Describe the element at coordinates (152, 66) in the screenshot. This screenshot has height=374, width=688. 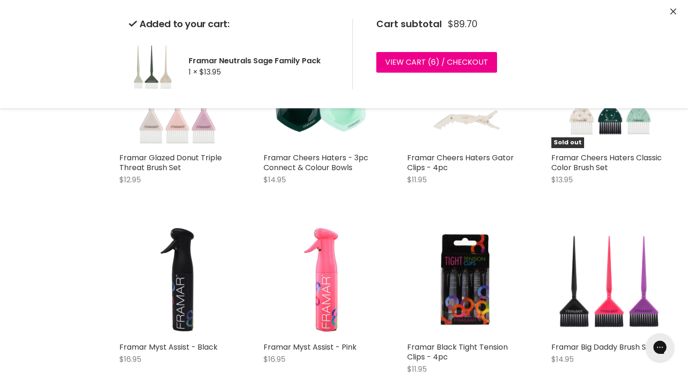
I see `img: Framar Neutrals Sage Family Pack` at that location.